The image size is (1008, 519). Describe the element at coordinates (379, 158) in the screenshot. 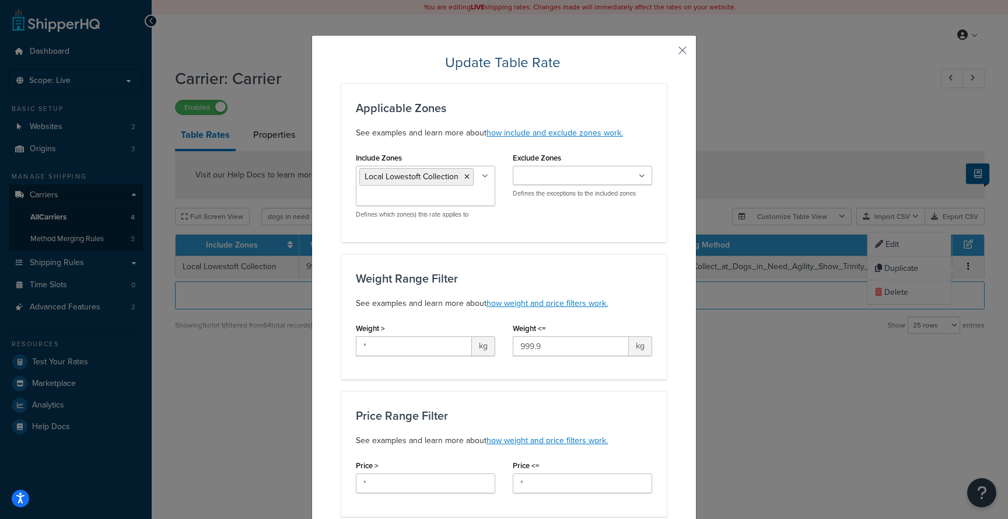

I see `label: Include Zones` at that location.